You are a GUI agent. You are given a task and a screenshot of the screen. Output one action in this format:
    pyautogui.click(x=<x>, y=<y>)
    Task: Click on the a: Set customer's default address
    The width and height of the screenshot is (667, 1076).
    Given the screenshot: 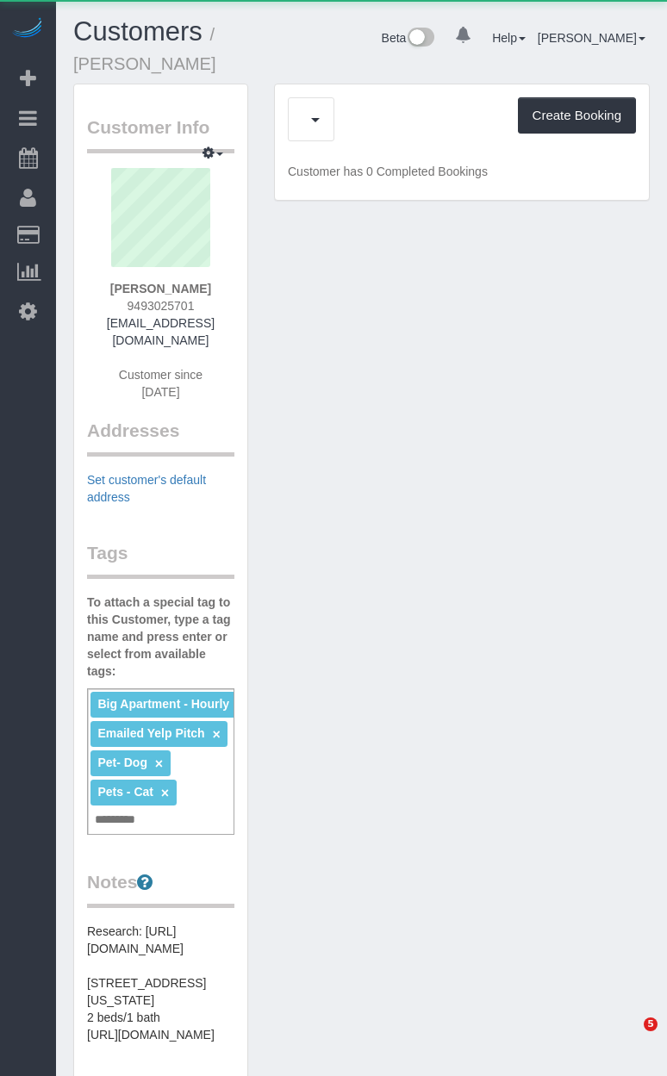 What is the action you would take?
    pyautogui.click(x=146, y=488)
    